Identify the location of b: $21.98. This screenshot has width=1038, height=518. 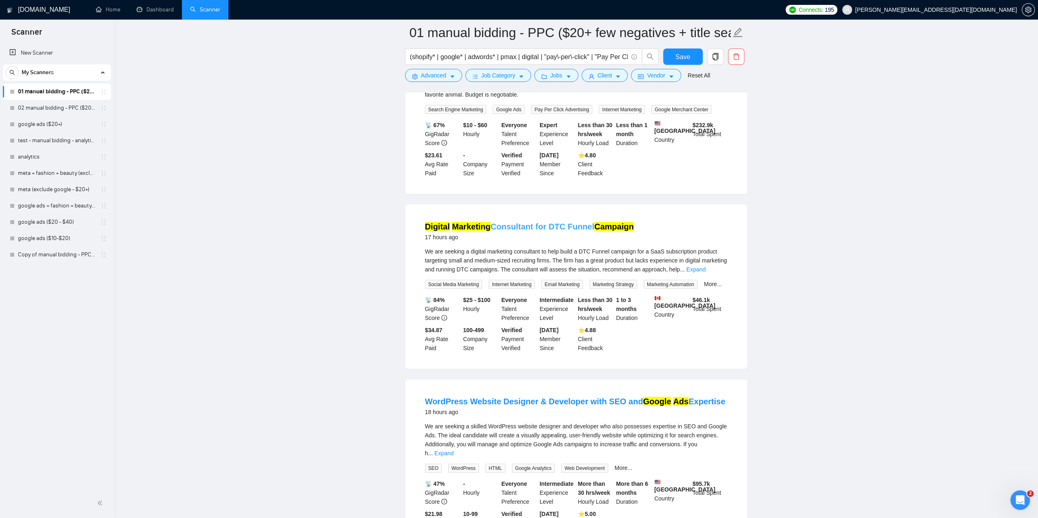
(434, 514).